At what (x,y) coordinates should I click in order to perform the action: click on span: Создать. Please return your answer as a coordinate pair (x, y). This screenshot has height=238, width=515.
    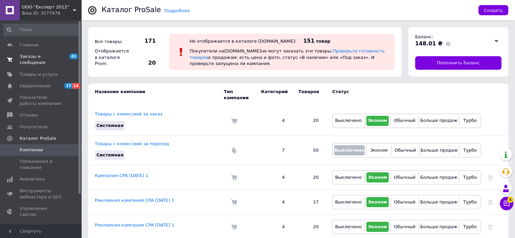
    Looking at the image, I should click on (494, 10).